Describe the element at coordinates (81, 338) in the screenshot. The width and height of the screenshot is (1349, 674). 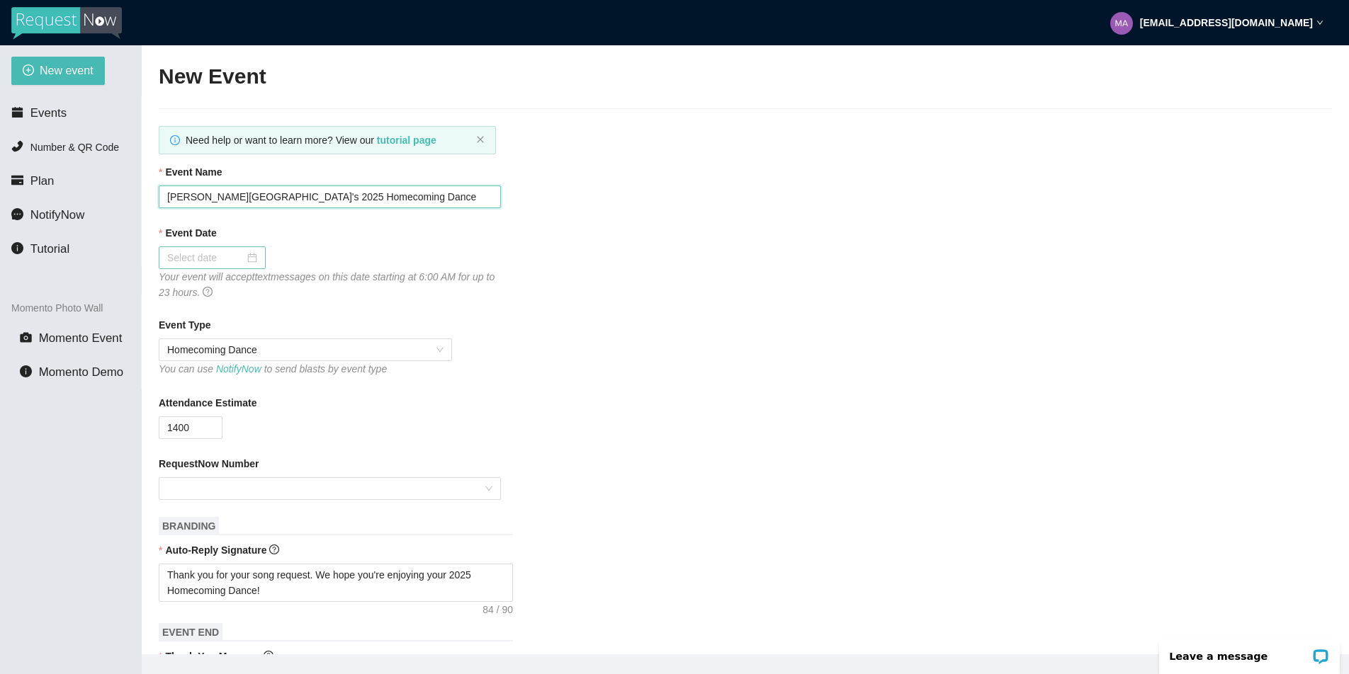
I see `span: Momento Event` at that location.